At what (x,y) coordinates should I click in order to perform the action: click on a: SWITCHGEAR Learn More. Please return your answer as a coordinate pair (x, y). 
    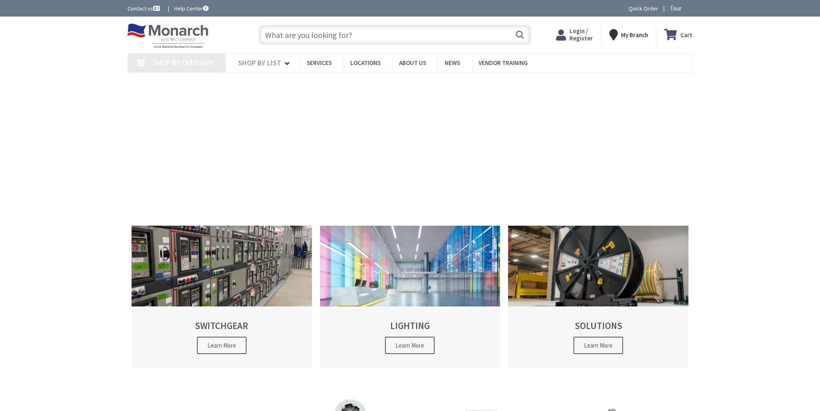
    Looking at the image, I should click on (222, 297).